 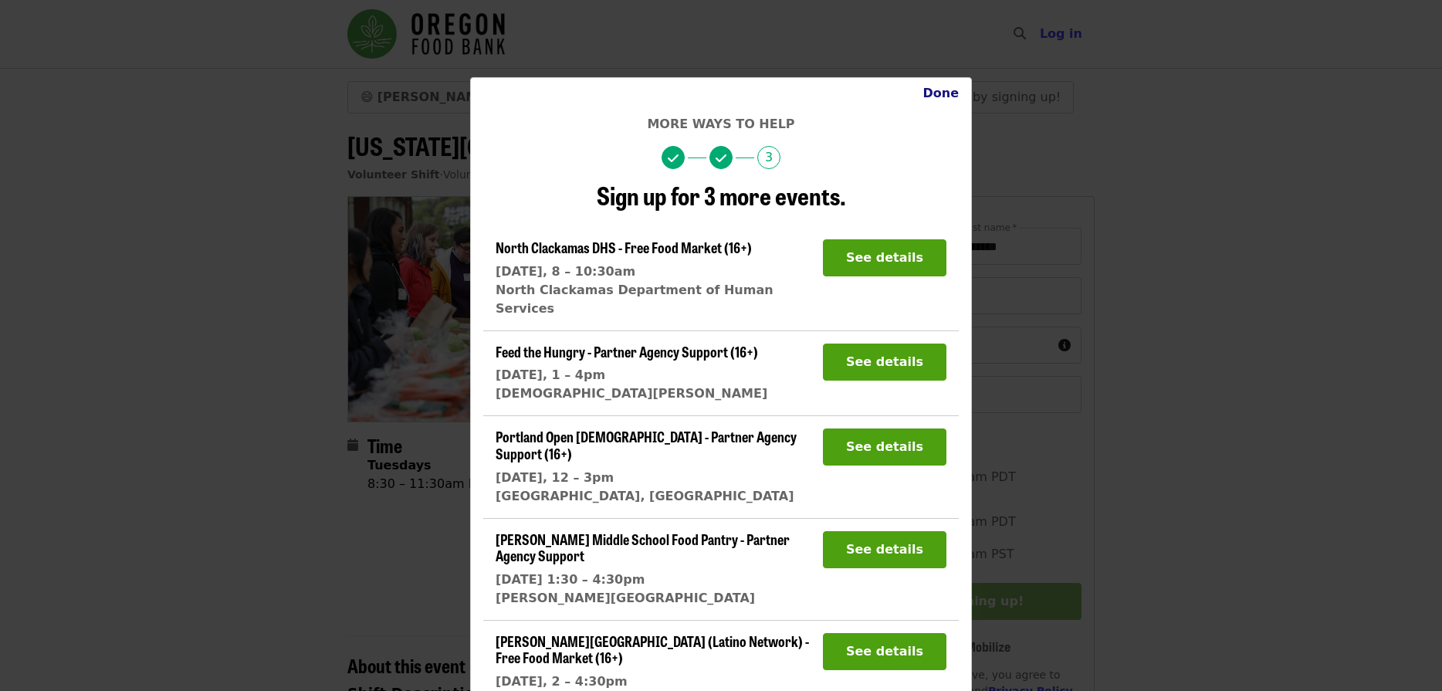 What do you see at coordinates (720, 124) in the screenshot?
I see `span: More ways to help` at bounding box center [720, 124].